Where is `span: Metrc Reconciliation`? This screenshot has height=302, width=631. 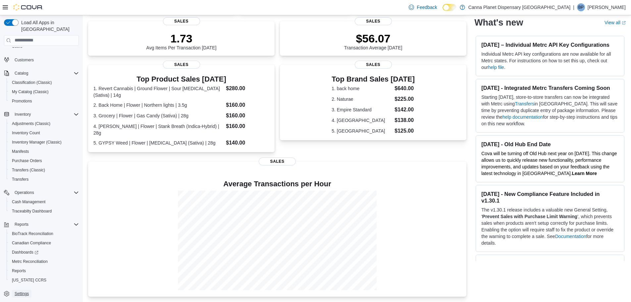 span: Metrc Reconciliation is located at coordinates (44, 261).